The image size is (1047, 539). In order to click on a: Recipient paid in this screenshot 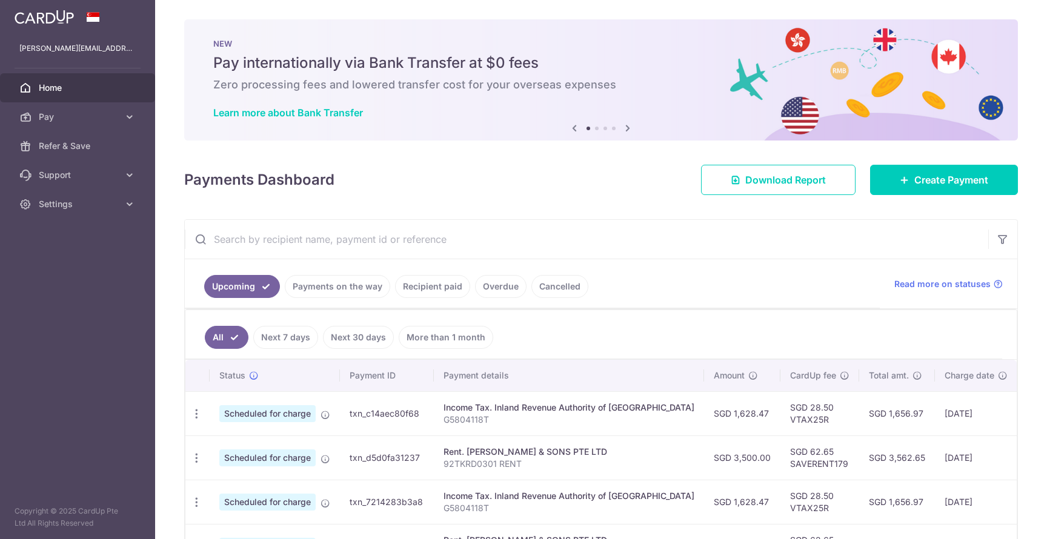, I will do `click(433, 287)`.